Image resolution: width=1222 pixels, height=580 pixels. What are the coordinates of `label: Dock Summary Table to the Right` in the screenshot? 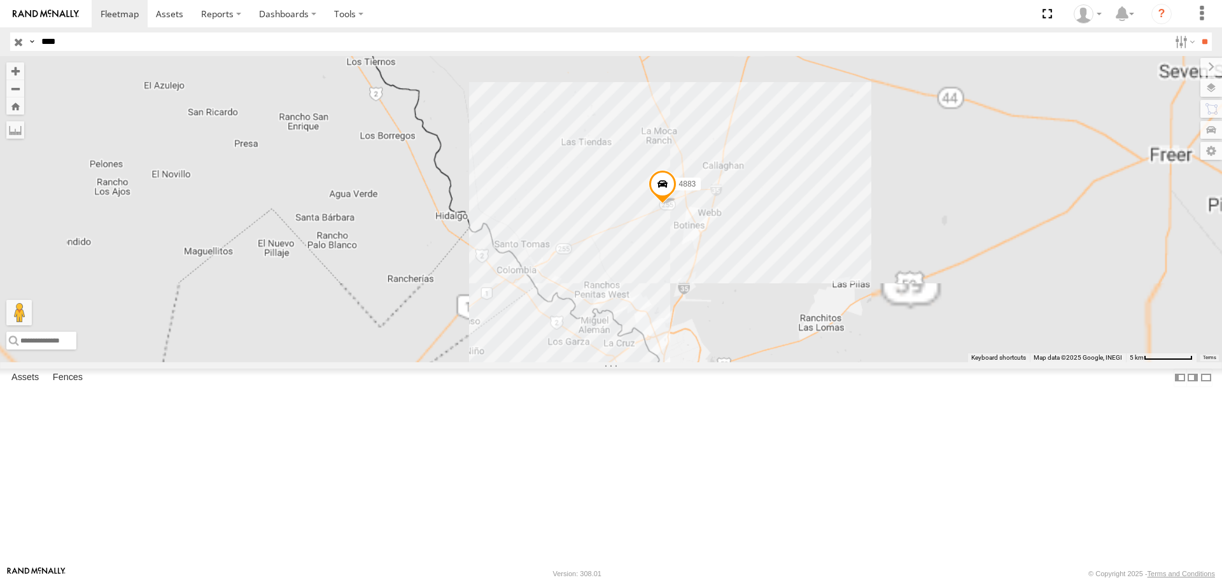 It's located at (1193, 377).